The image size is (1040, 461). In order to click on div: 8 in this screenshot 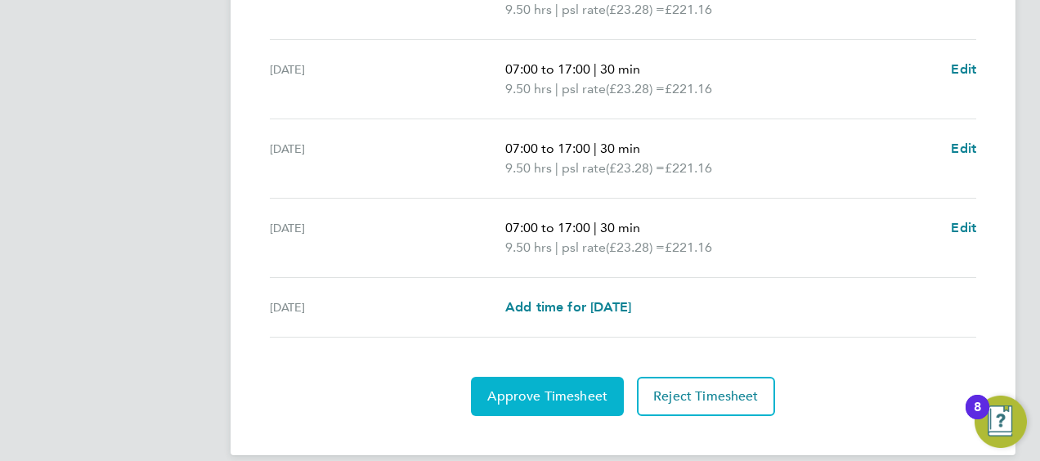, I will do `click(977, 418)`.